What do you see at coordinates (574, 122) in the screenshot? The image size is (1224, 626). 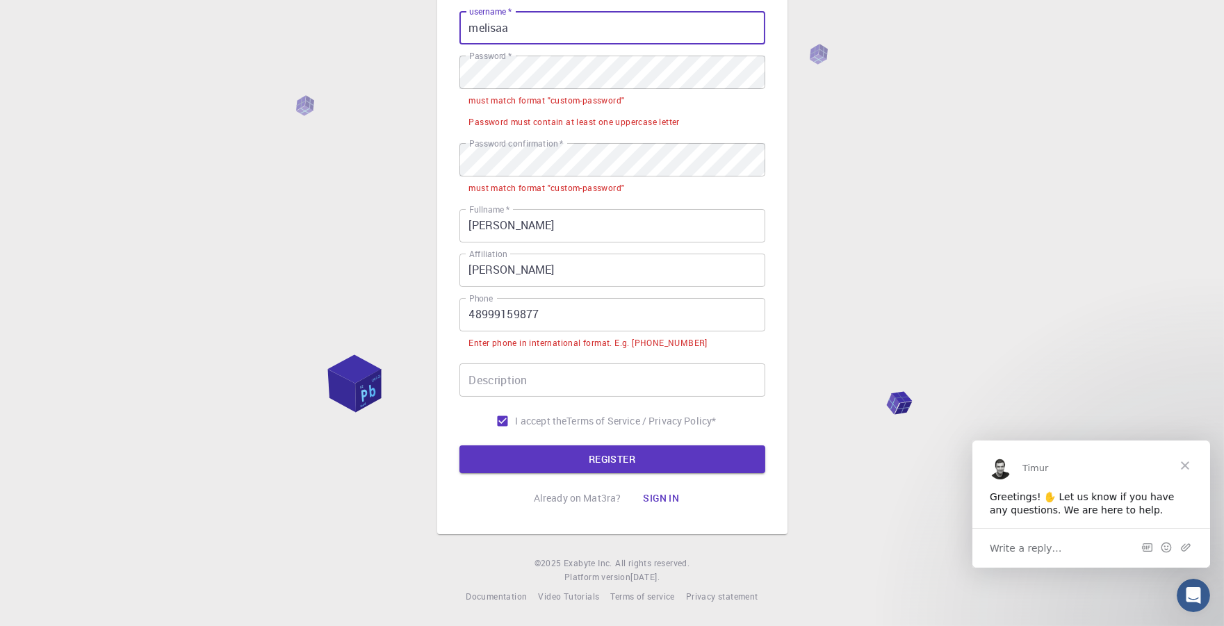 I see `div: Password must contain at least one uppercase letter` at bounding box center [574, 122].